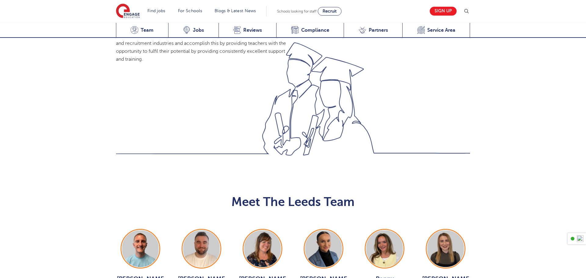  Describe the element at coordinates (384, 249) in the screenshot. I see `img: Poppy Burnside` at that location.